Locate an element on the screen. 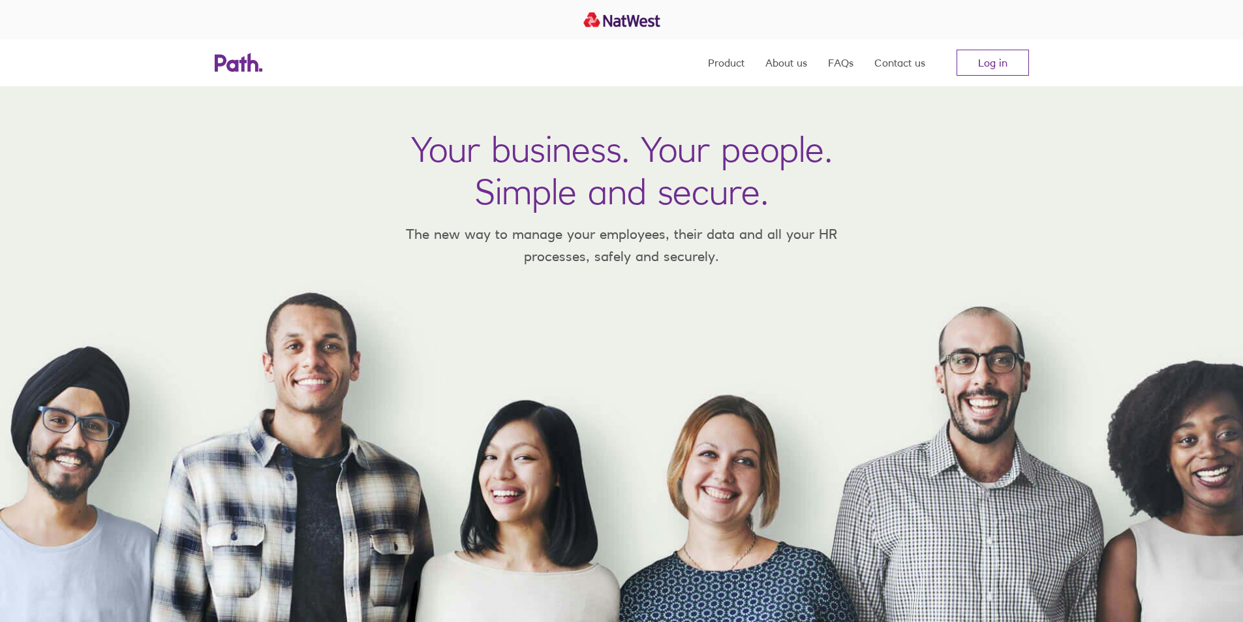 This screenshot has width=1243, height=622. a: Log in is located at coordinates (993, 63).